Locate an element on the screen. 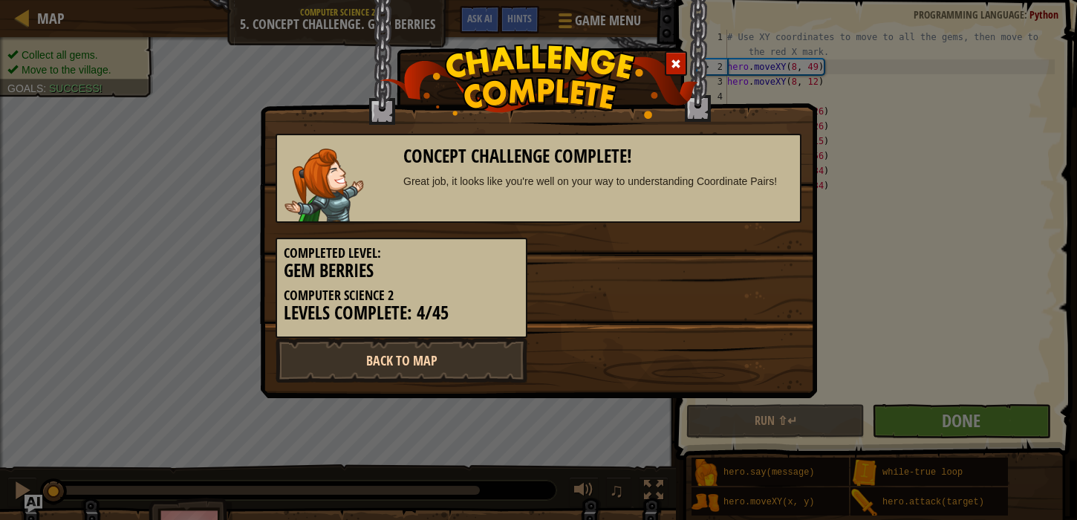 The image size is (1077, 520). h5: Completed Level: is located at coordinates (401, 253).